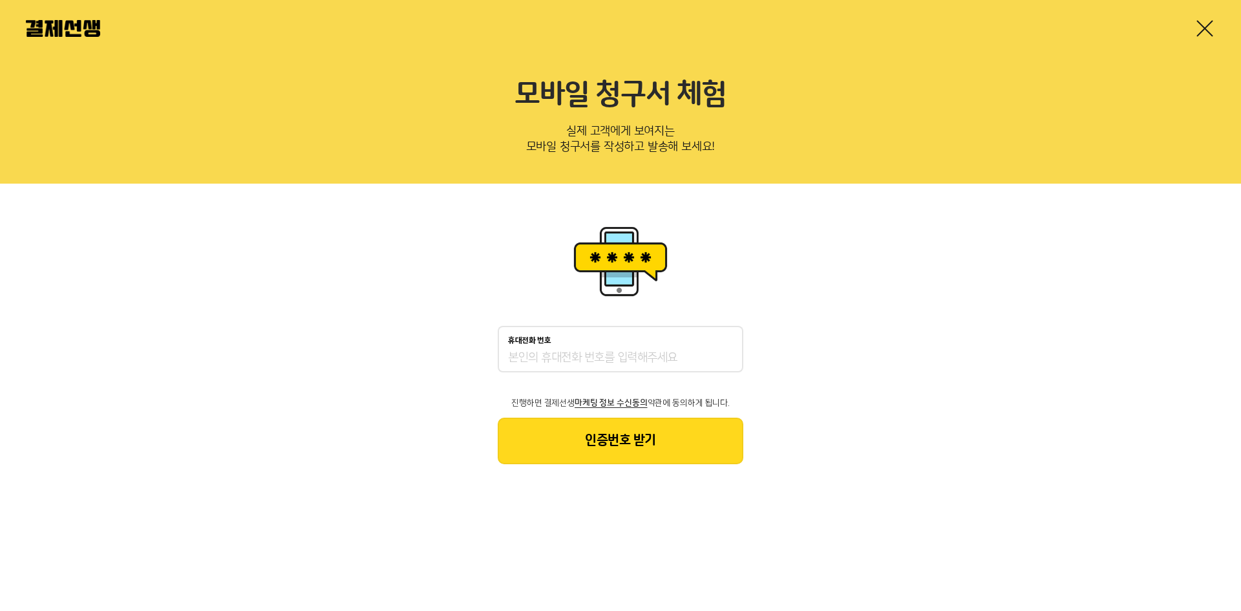 The image size is (1241, 611). Describe the element at coordinates (530, 341) in the screenshot. I see `p: 휴대전화 번호` at that location.